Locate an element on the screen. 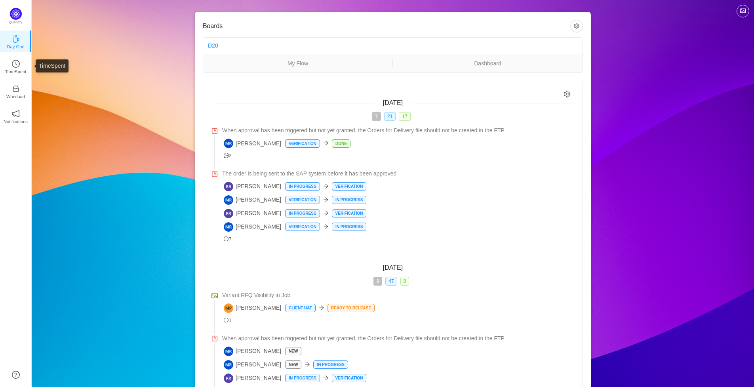 The width and height of the screenshot is (754, 387). button: icon: setting is located at coordinates (577, 26).